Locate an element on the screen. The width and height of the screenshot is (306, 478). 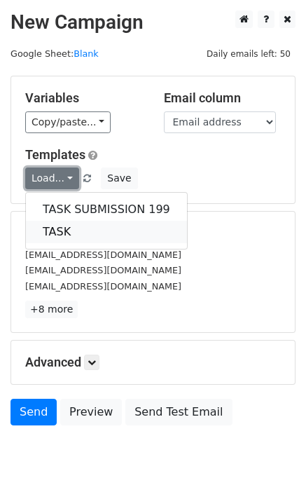
a: Preview is located at coordinates (91, 412).